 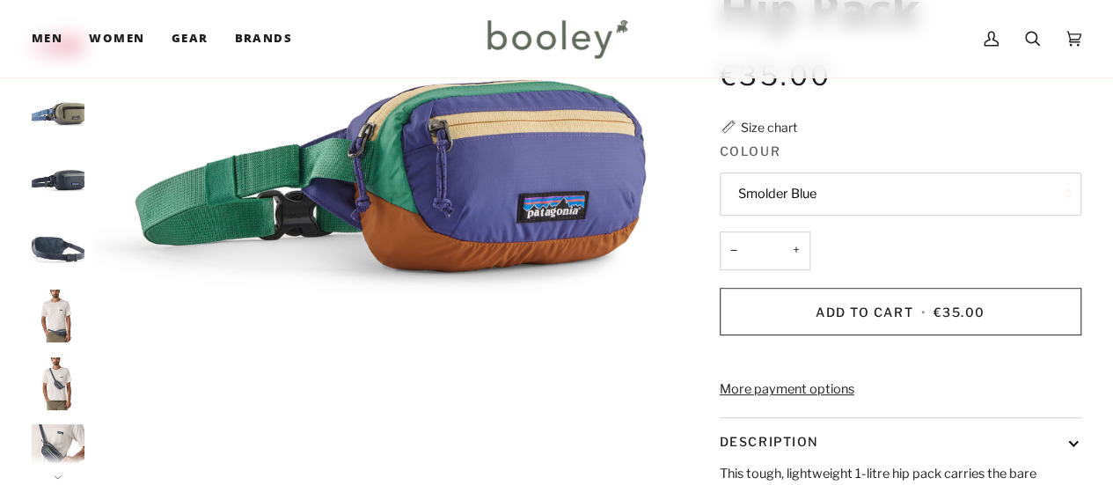 What do you see at coordinates (900, 311) in the screenshot?
I see `button: Add to Cart • €35.00` at bounding box center [900, 311].